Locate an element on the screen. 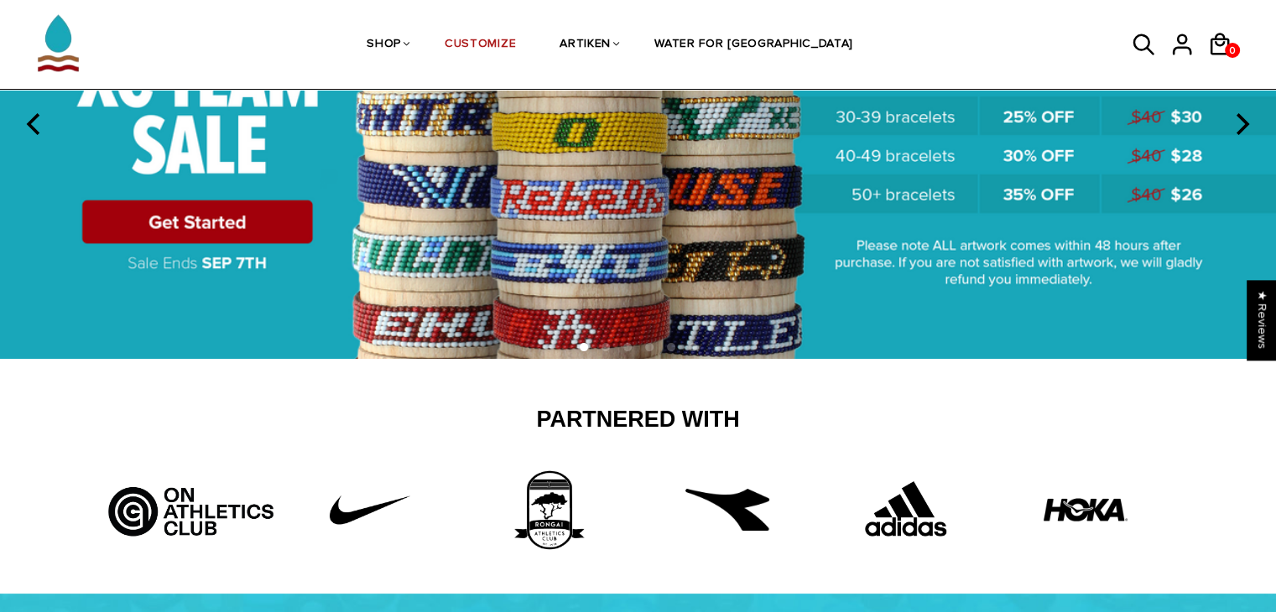 This screenshot has height=612, width=1276. h2: Partnered With is located at coordinates (638, 420).